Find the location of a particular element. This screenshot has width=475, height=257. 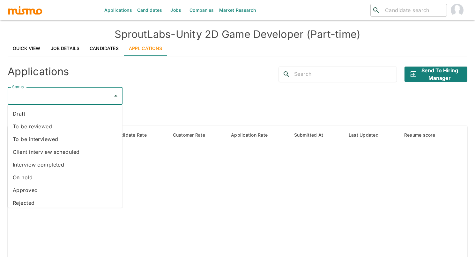

li: Draft is located at coordinates (65, 114).